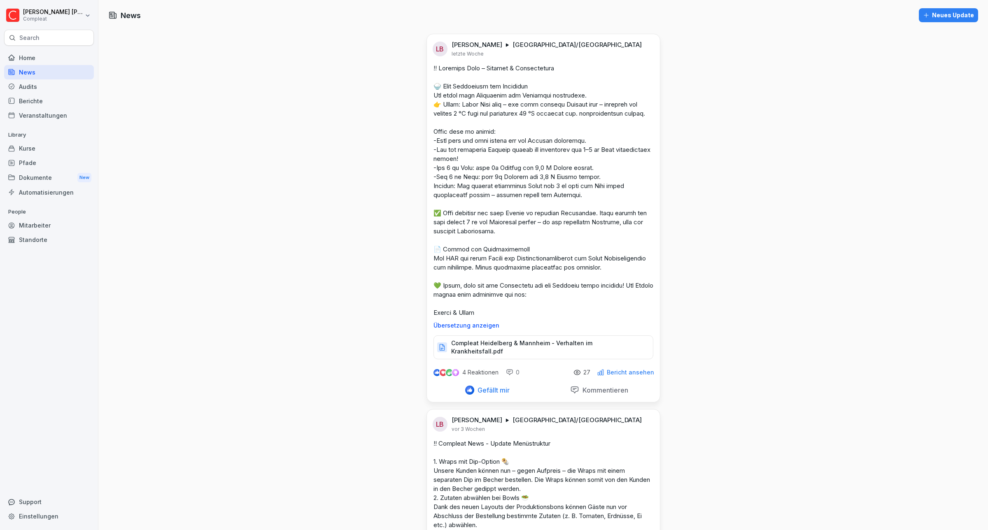 The image size is (988, 530). Describe the element at coordinates (492, 390) in the screenshot. I see `p: Gefällt mir` at that location.